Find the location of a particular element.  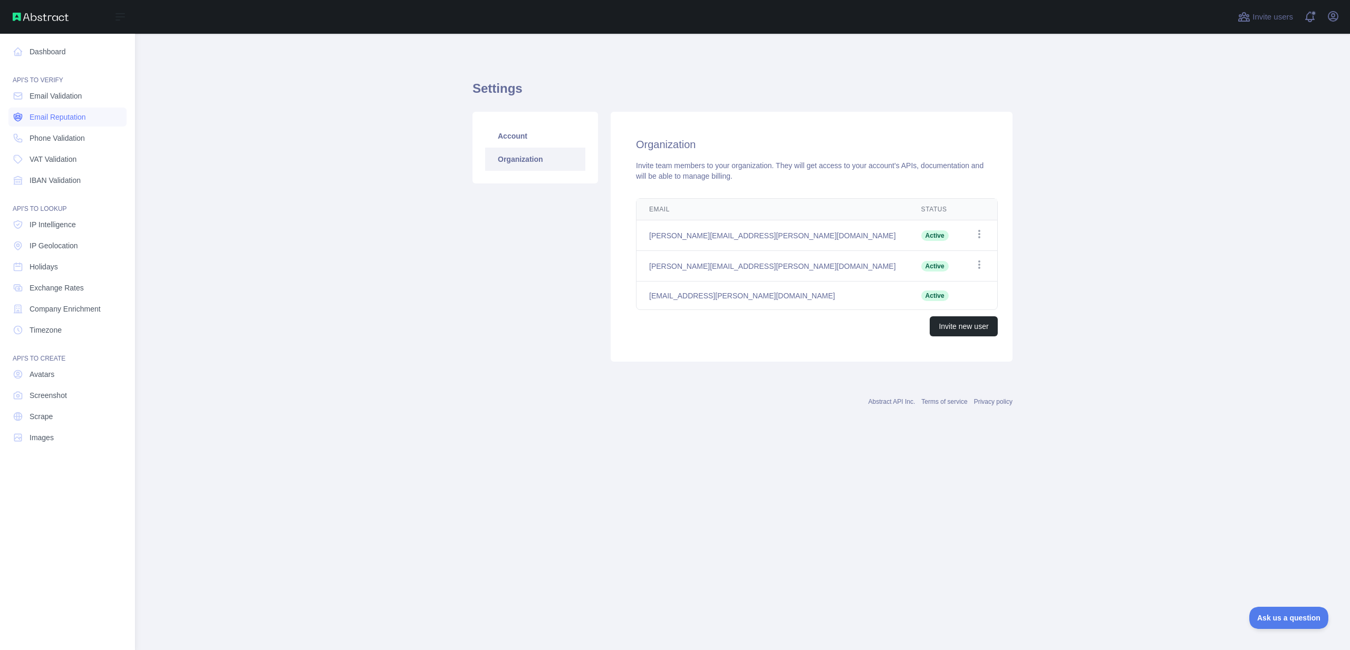

a: Scrape is located at coordinates (68, 417).